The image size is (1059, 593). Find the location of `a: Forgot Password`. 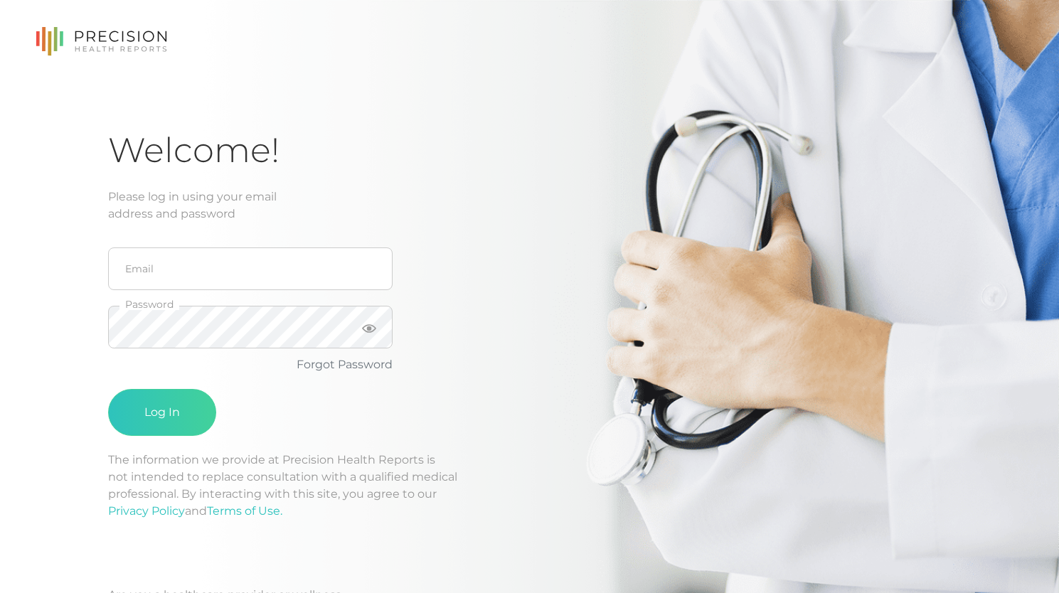

a: Forgot Password is located at coordinates (344, 364).